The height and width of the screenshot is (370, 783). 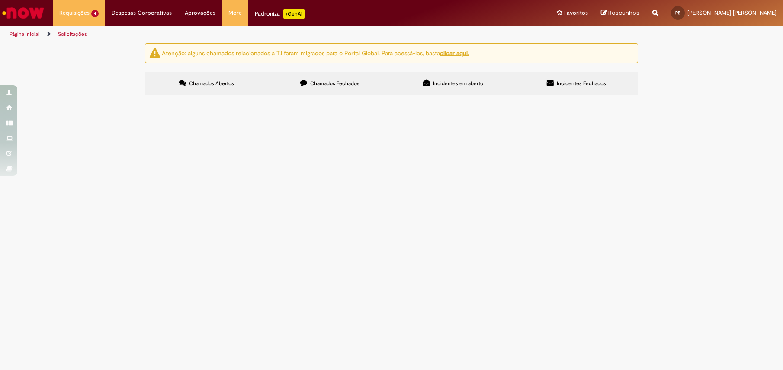 I want to click on span: PB, so click(x=678, y=13).